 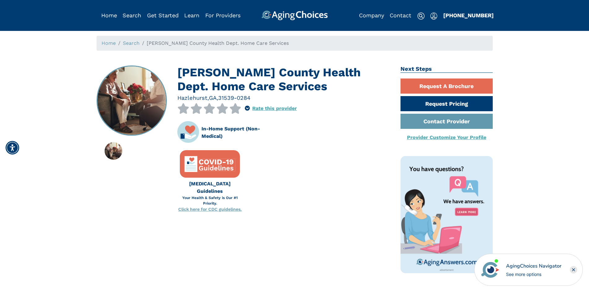 What do you see at coordinates (447, 137) in the screenshot?
I see `a: Provider Customize Your Profile` at bounding box center [447, 137].